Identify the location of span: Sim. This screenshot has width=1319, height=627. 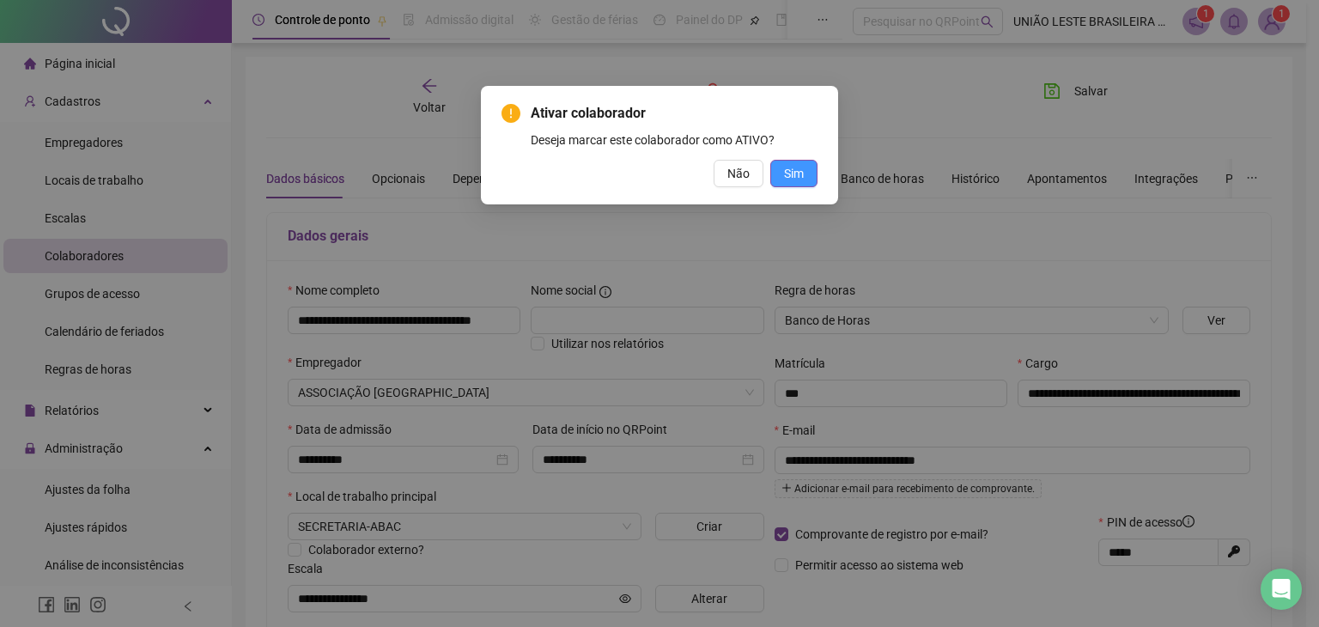
(793, 173).